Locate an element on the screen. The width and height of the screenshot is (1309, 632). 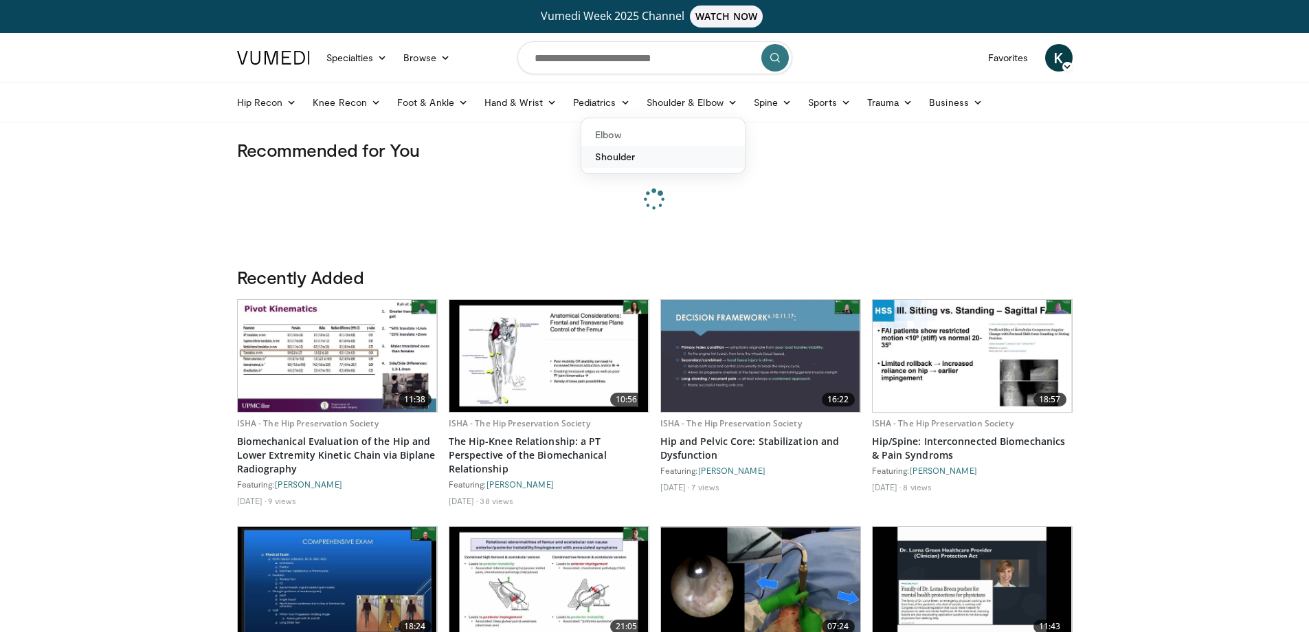
h3: Recommended for You is located at coordinates (655, 150).